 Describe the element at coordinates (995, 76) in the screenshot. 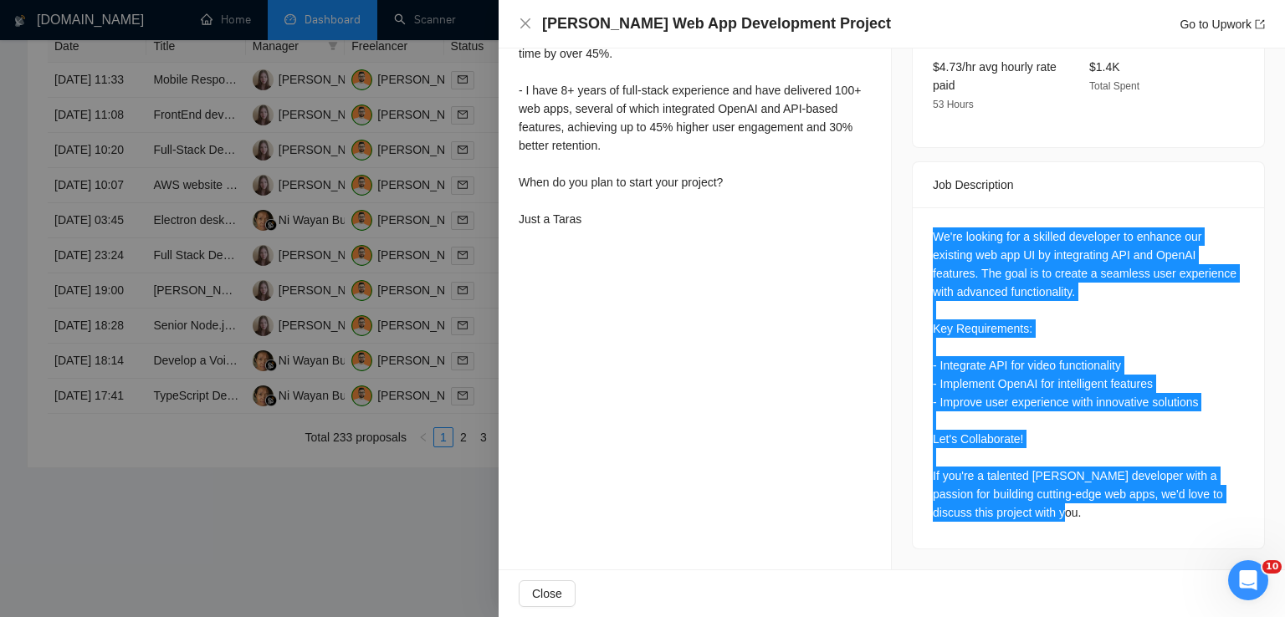

I see `span: $4.73/hr avg hourly rate paid` at that location.